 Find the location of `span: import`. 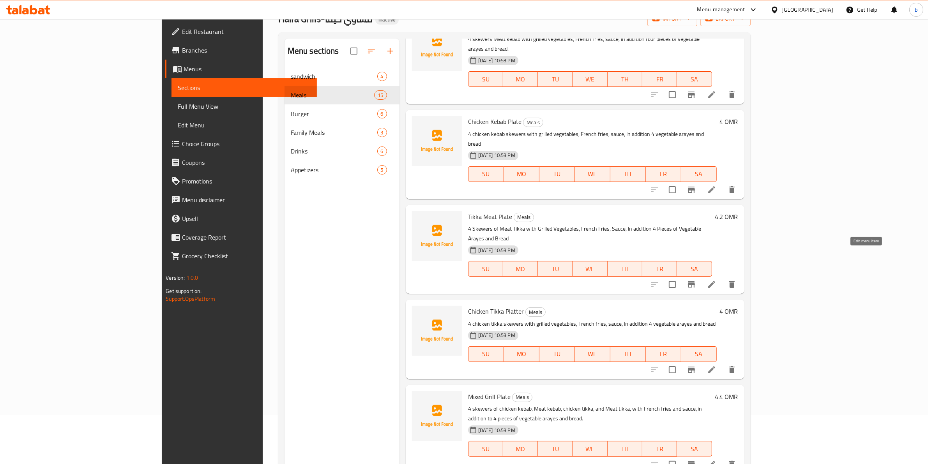

span: import is located at coordinates (672, 19).